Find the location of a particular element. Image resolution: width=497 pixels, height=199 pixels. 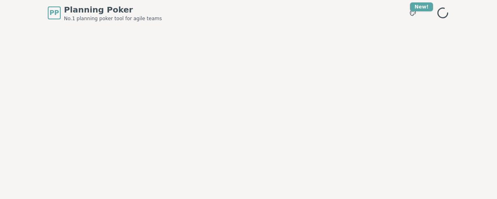

a: PPPlanning PokerNo.1 planning poker tool for agile teams is located at coordinates (105, 13).